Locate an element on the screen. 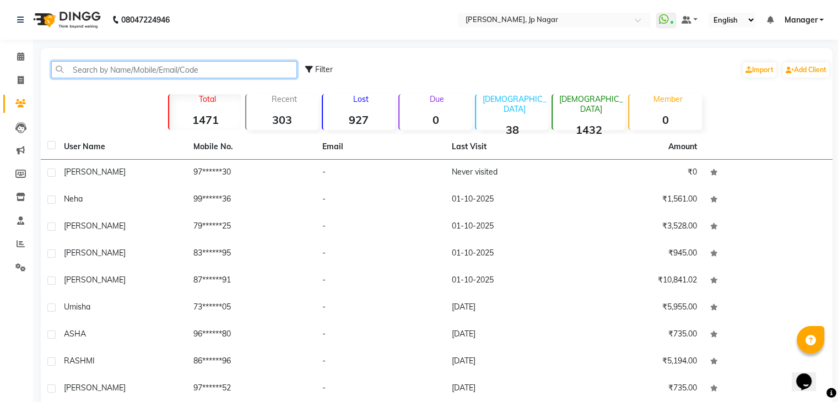 This screenshot has width=838, height=402. strong: 303 is located at coordinates (282, 119).